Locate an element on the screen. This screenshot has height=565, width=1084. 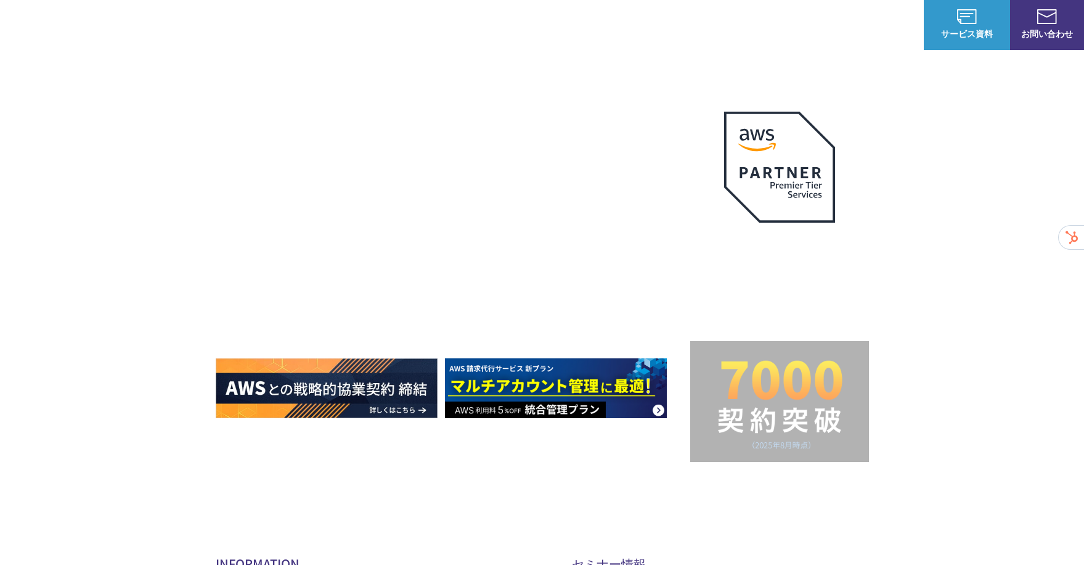
p: ナレッジ is located at coordinates (829, 25).